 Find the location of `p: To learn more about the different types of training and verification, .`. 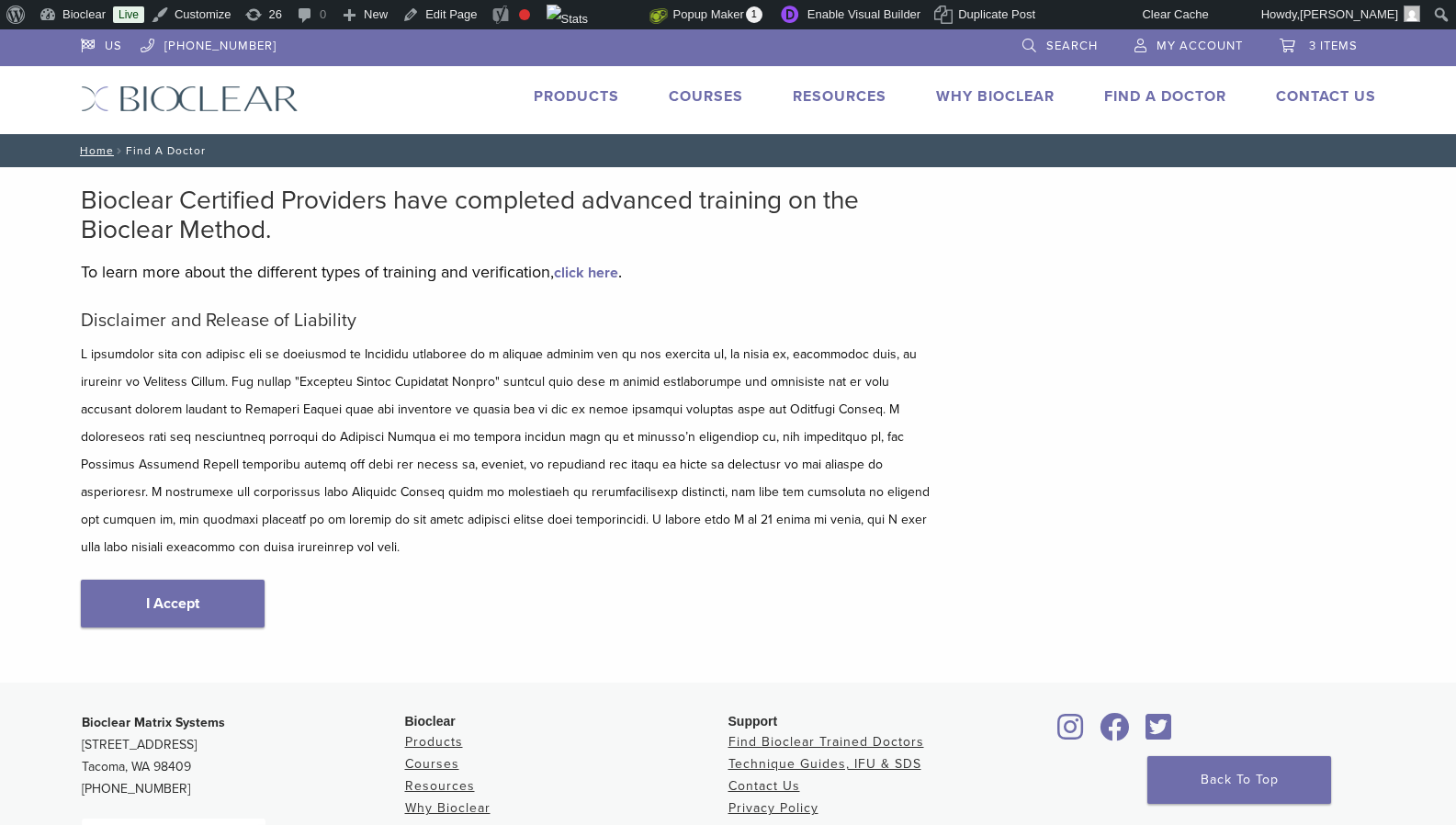

p: To learn more about the different types of training and verification, . is located at coordinates (508, 271).